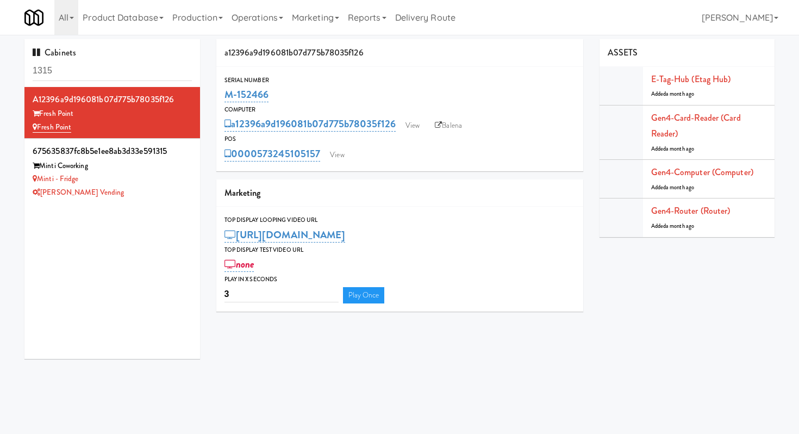 Image resolution: width=799 pixels, height=434 pixels. What do you see at coordinates (34, 17) in the screenshot?
I see `img: Micromart` at bounding box center [34, 17].